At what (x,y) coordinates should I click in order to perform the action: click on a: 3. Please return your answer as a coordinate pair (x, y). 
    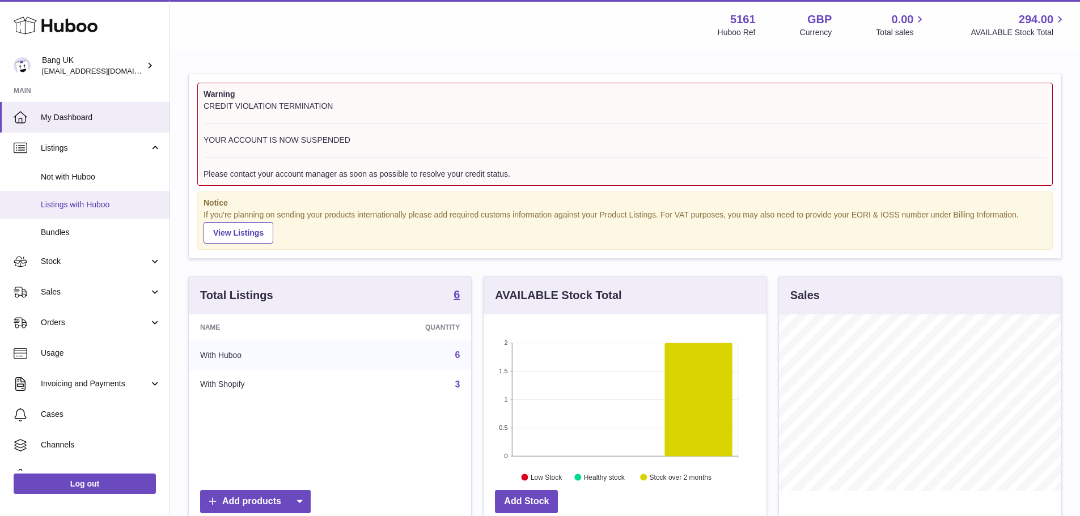
    Looking at the image, I should click on (457, 384).